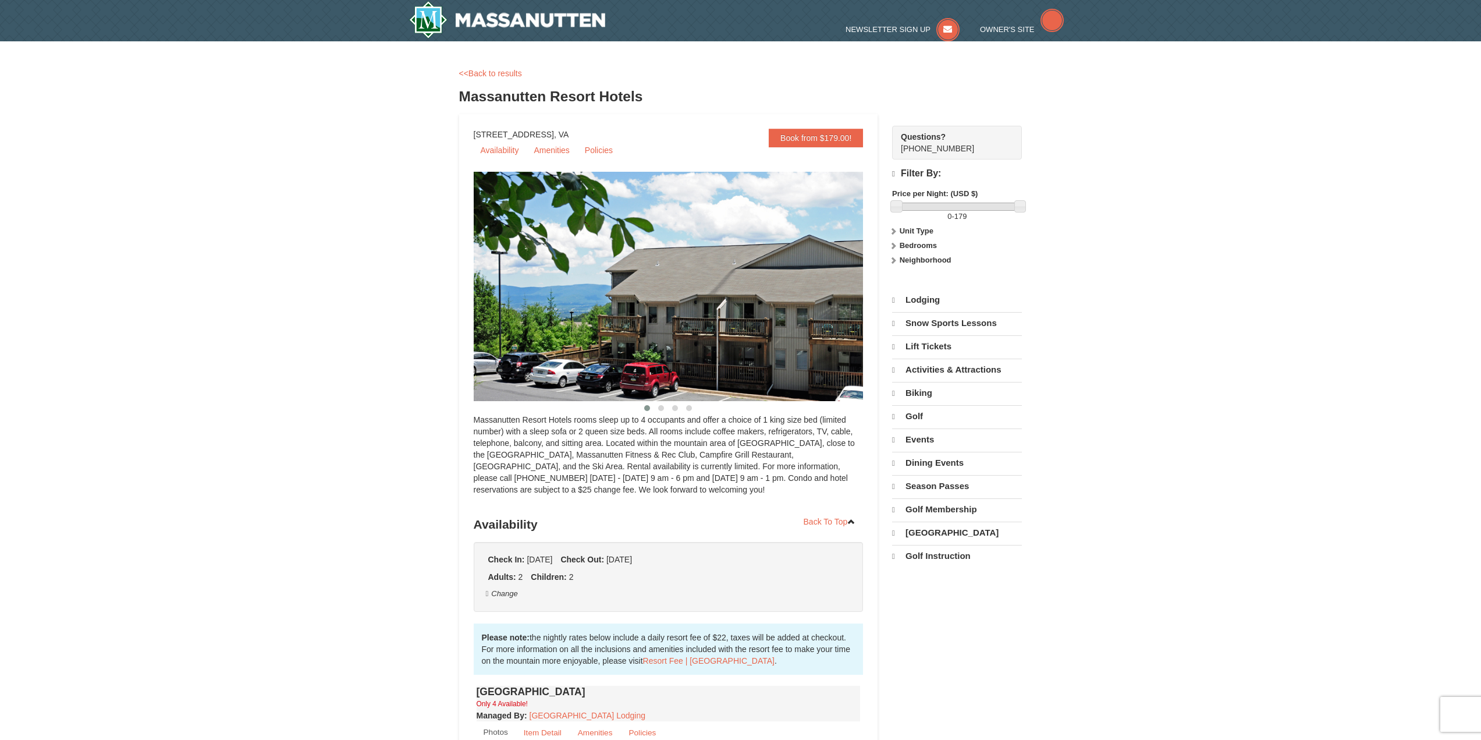  What do you see at coordinates (548, 577) in the screenshot?
I see `strong: Children:` at bounding box center [548, 577].